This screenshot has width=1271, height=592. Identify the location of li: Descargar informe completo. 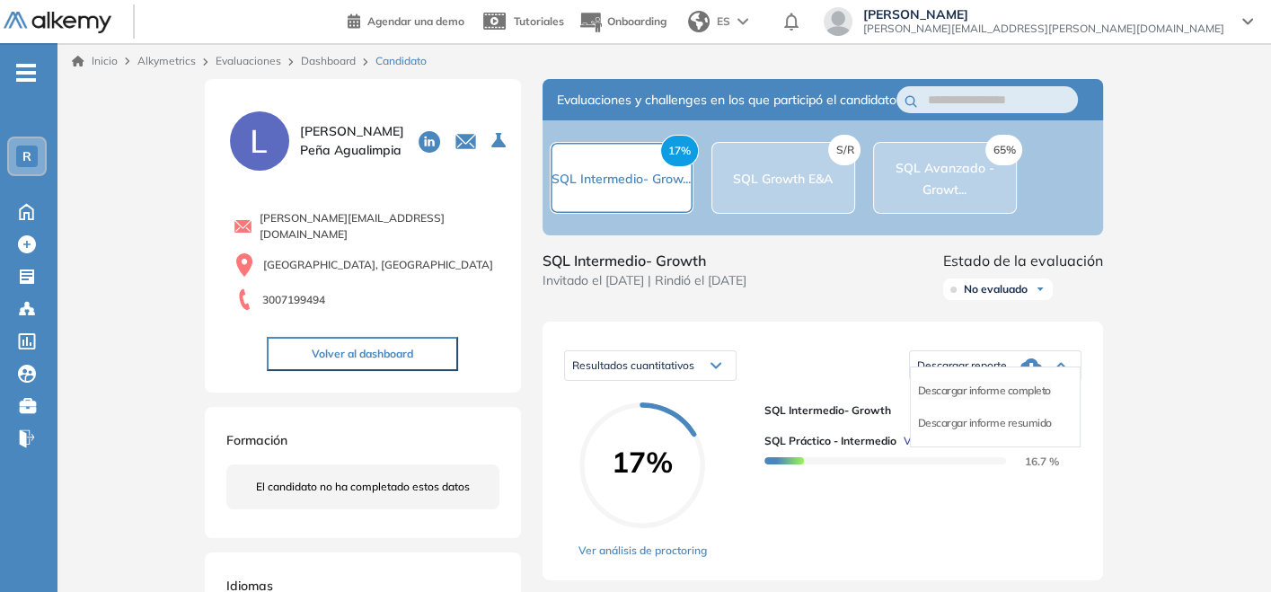
(985, 391).